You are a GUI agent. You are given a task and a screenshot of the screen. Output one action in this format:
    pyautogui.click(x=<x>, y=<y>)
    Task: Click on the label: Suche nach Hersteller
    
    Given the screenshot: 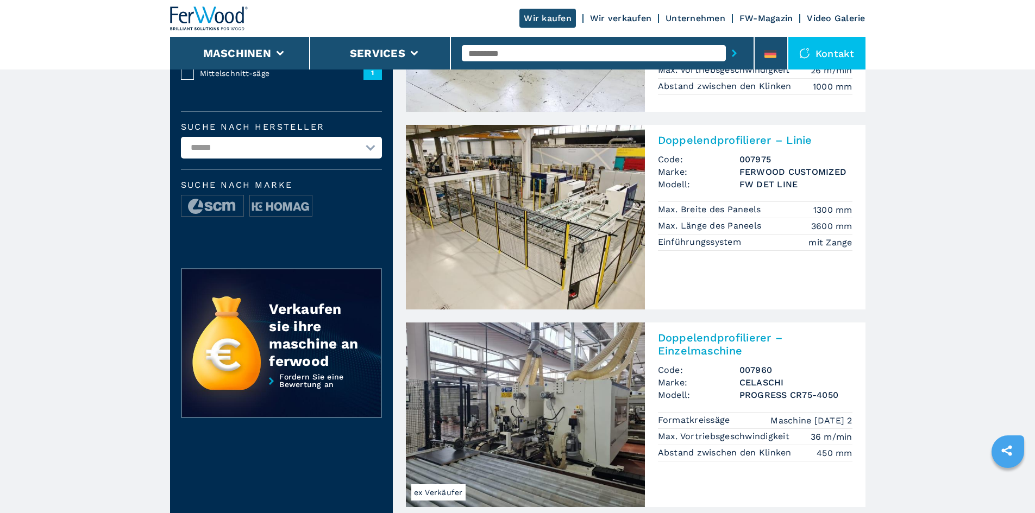 What is the action you would take?
    pyautogui.click(x=281, y=127)
    